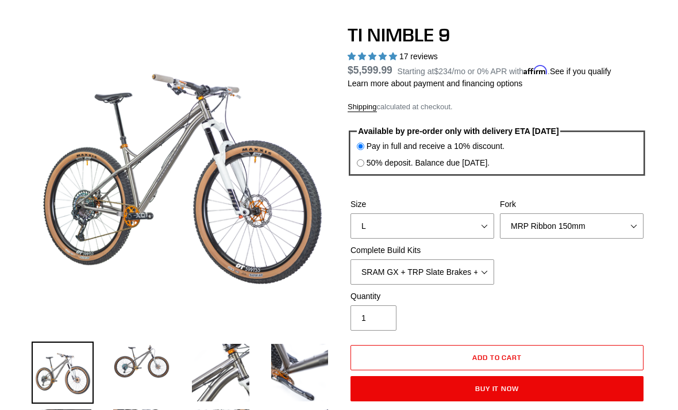  What do you see at coordinates (497, 389) in the screenshot?
I see `button: Buy it now` at bounding box center [497, 389].